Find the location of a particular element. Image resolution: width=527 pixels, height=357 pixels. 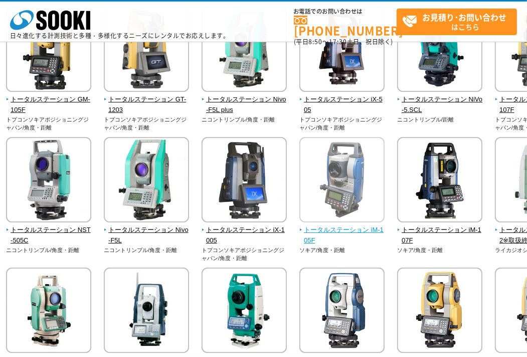

p: ニコントリンブル/距離 is located at coordinates (440, 119).